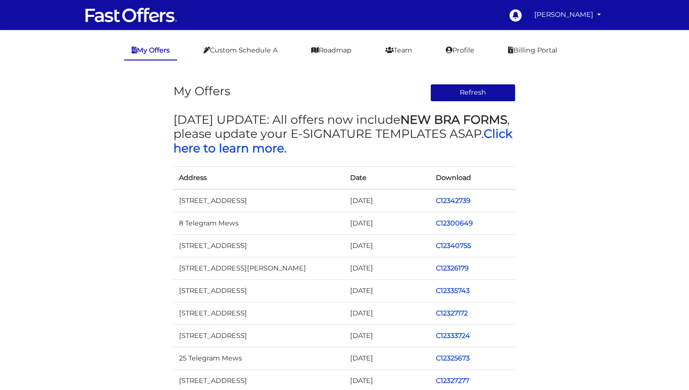 The image size is (689, 390). What do you see at coordinates (454, 201) in the screenshot?
I see `a: C12342739` at bounding box center [454, 201].